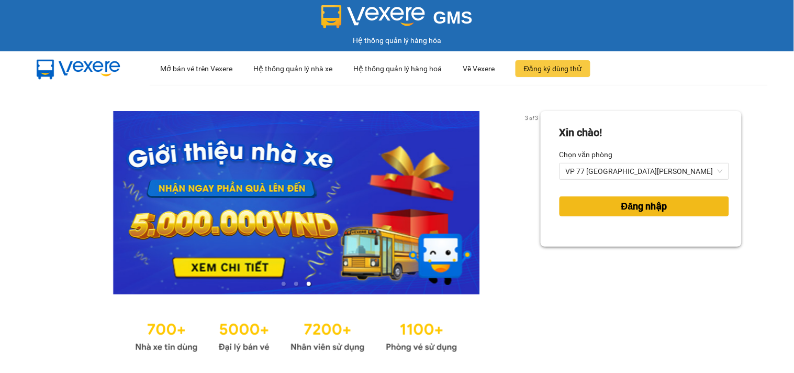 This screenshot has width=794, height=373. Describe the element at coordinates (397, 20) in the screenshot. I see `a: GMS` at that location.